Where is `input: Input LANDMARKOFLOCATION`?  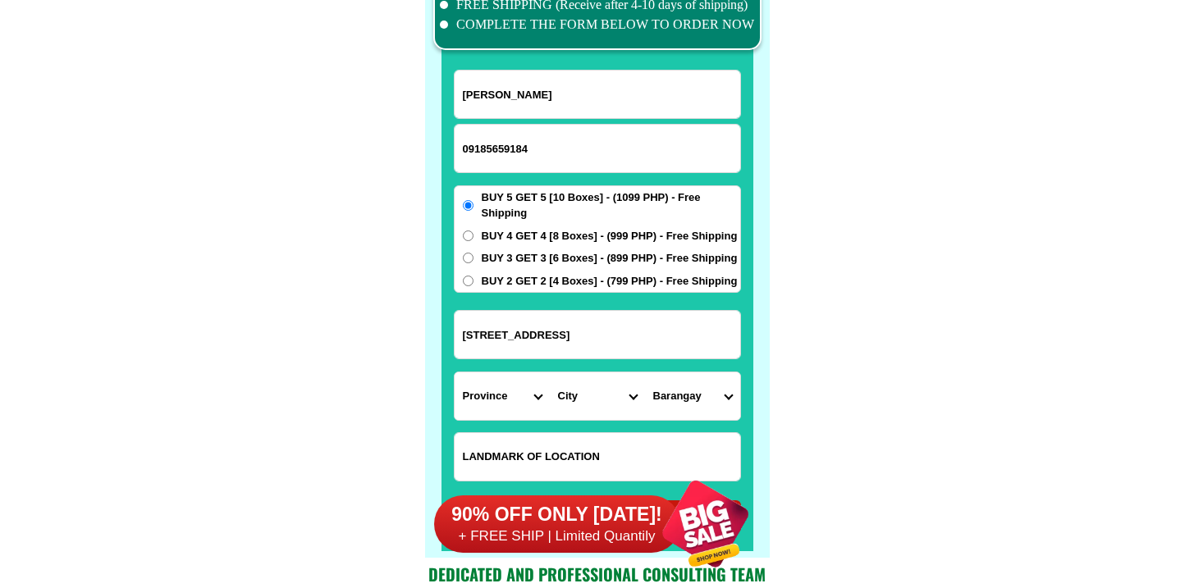 input: Input LANDMARKOFLOCATION is located at coordinates (597, 457).